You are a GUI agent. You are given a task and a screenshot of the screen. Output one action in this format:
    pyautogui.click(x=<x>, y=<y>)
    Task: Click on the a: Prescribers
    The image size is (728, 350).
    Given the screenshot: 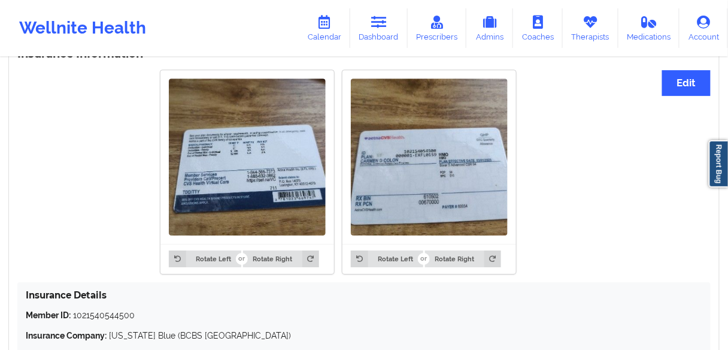 What is the action you would take?
    pyautogui.click(x=437, y=28)
    